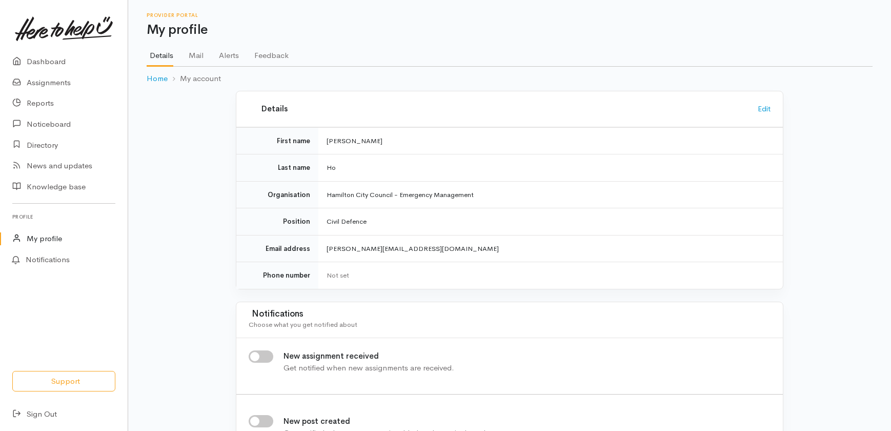  What do you see at coordinates (314, 421) in the screenshot?
I see `label: New post created` at bounding box center [314, 421].